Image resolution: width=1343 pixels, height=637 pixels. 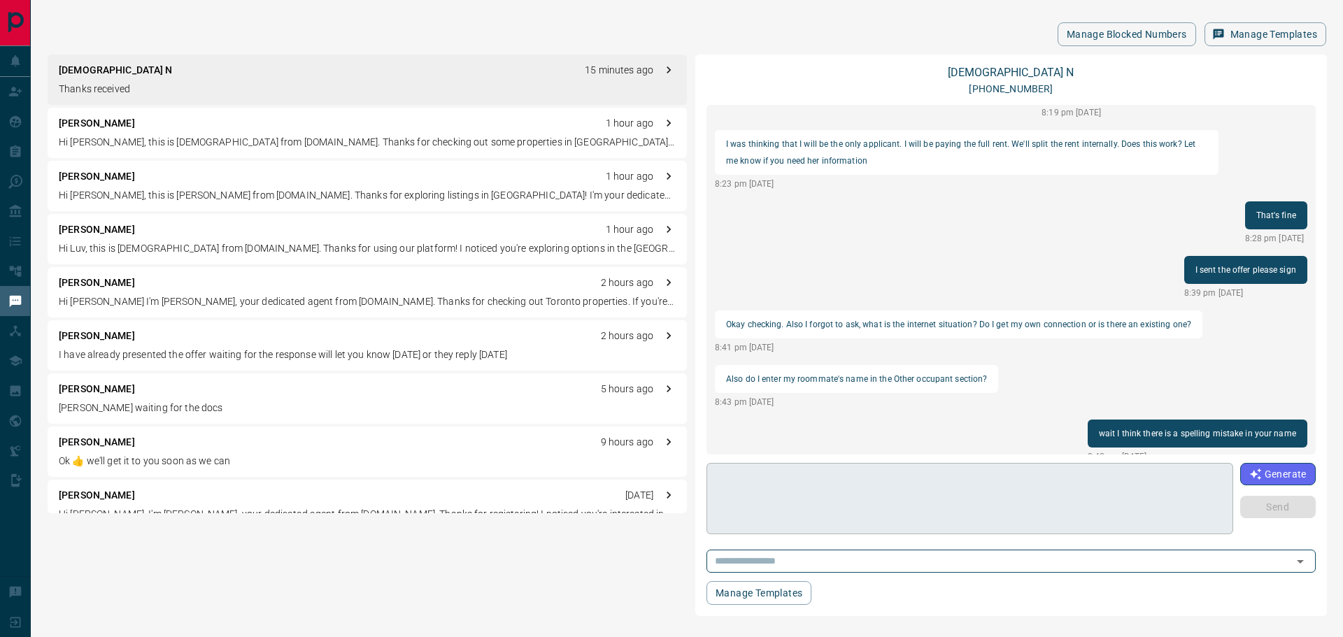 What do you see at coordinates (856, 379) in the screenshot?
I see `p: Also do I enter my roommate's name in the Other occupant section?` at bounding box center [856, 379].